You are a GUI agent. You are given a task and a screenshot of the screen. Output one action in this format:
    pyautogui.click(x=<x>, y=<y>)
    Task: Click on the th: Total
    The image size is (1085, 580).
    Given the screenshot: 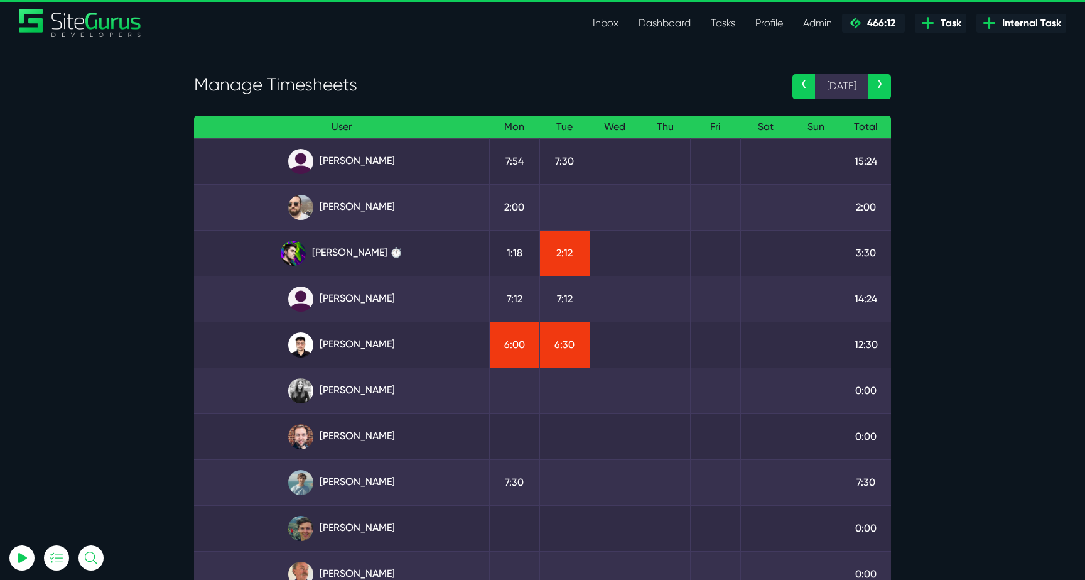 What is the action you would take?
    pyautogui.click(x=866, y=127)
    